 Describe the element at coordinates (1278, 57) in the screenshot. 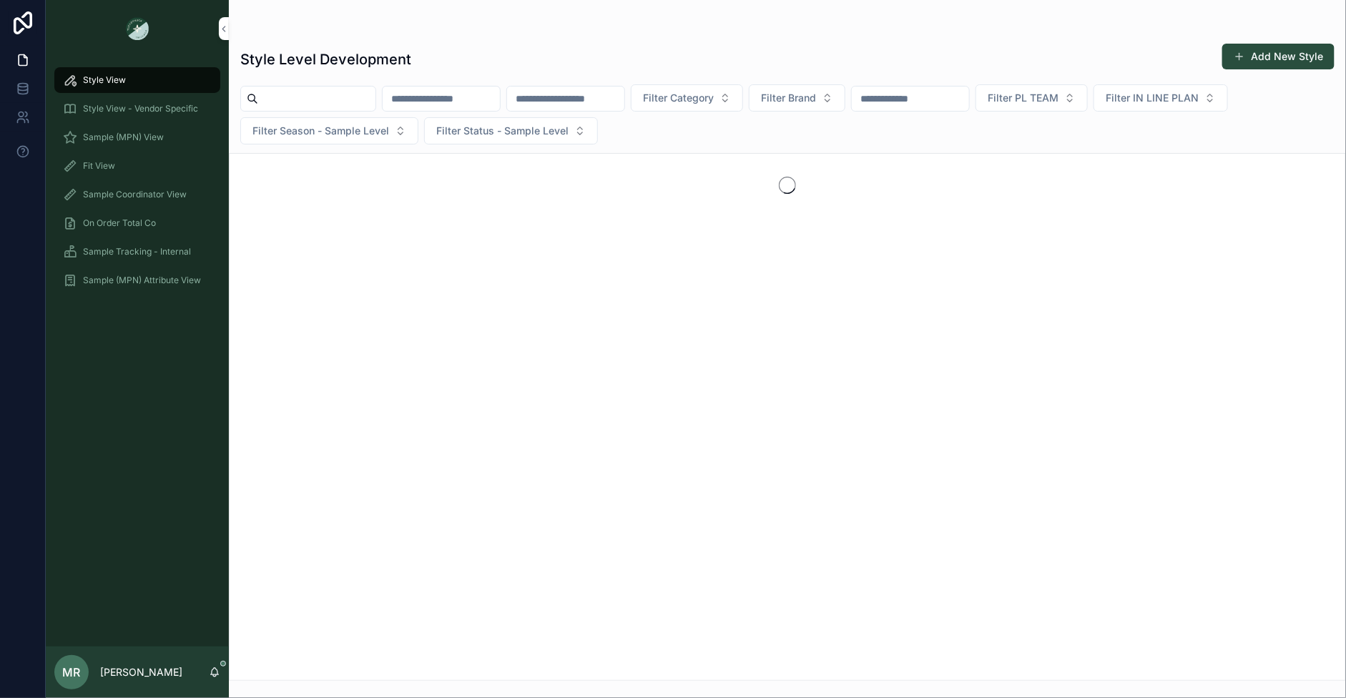

I see `a: Add New Style` at that location.